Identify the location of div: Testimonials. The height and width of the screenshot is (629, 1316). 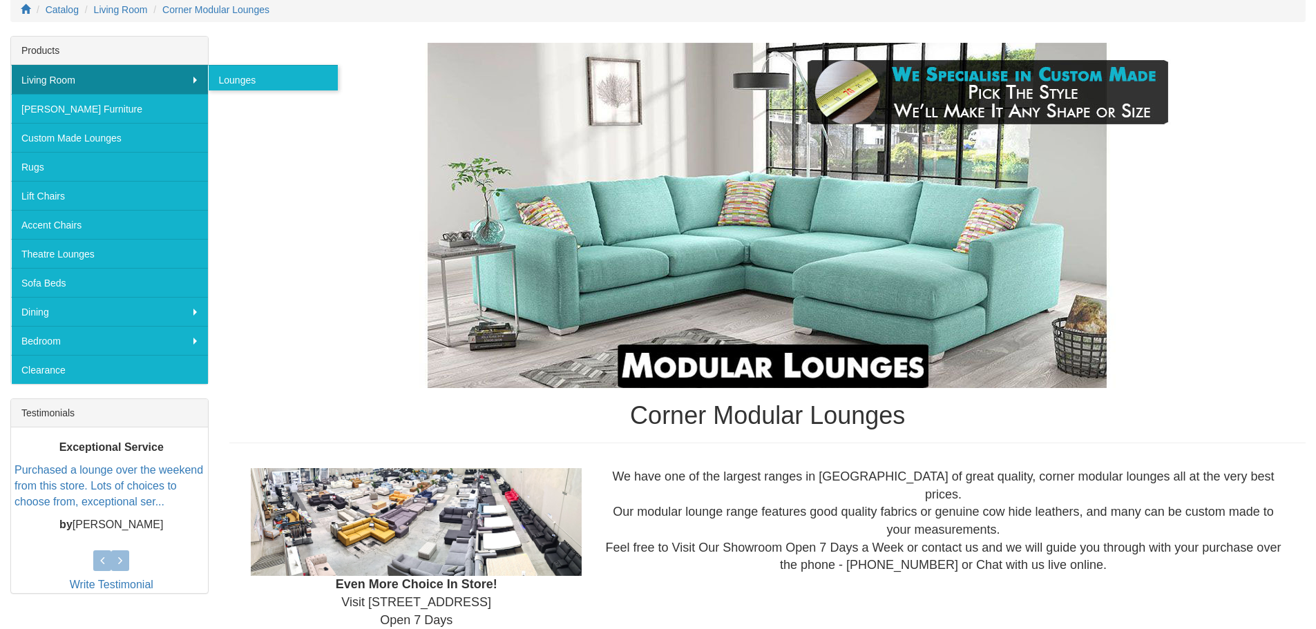
(109, 413).